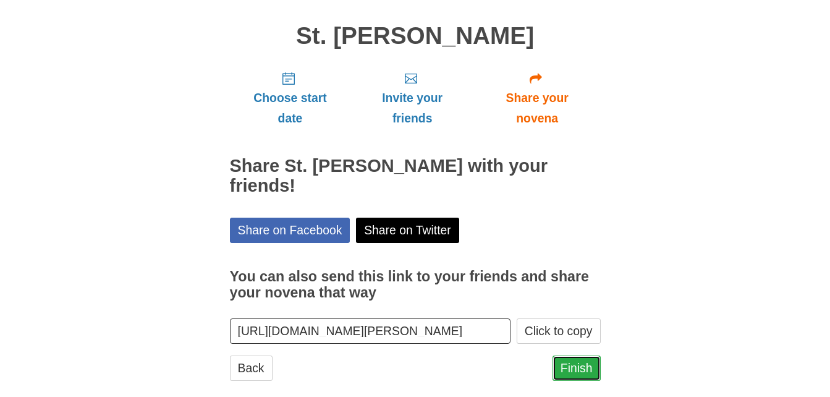 This screenshot has width=830, height=397. Describe the element at coordinates (412, 108) in the screenshot. I see `span: Invite your friends` at that location.